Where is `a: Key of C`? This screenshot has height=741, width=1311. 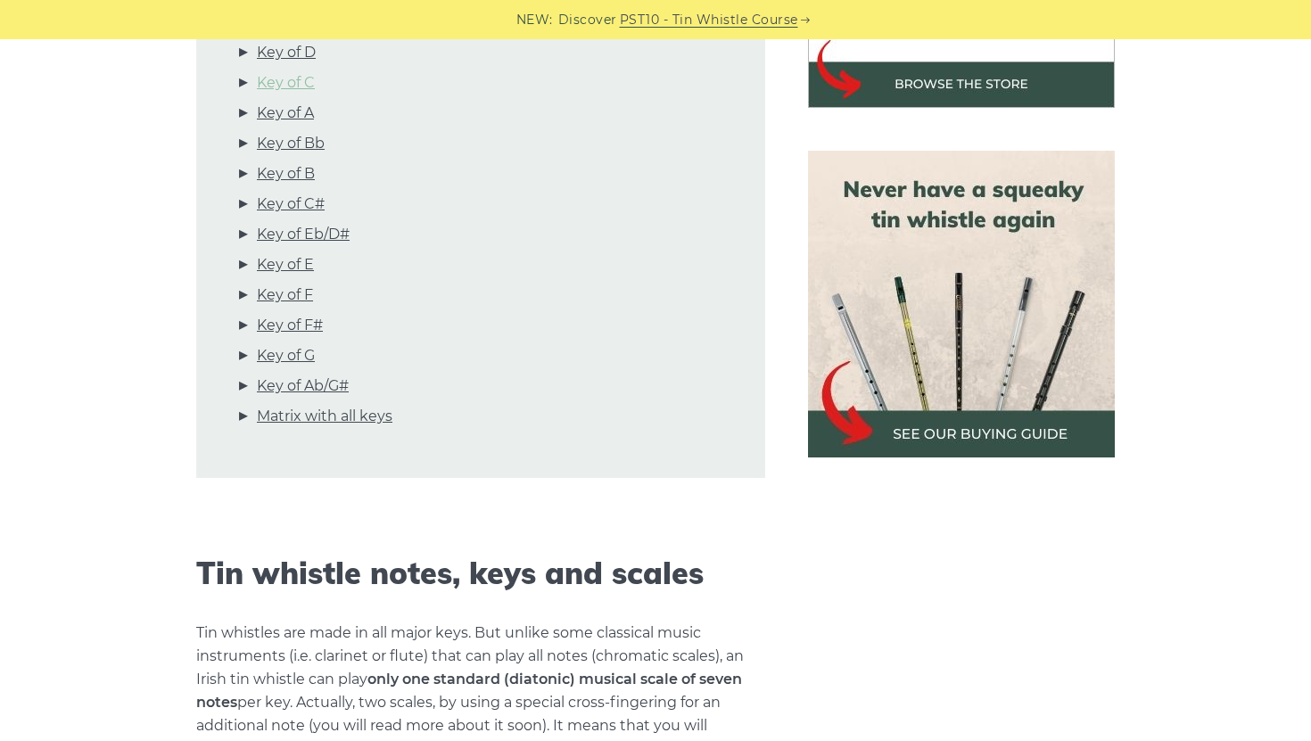 a: Key of C is located at coordinates (285, 83).